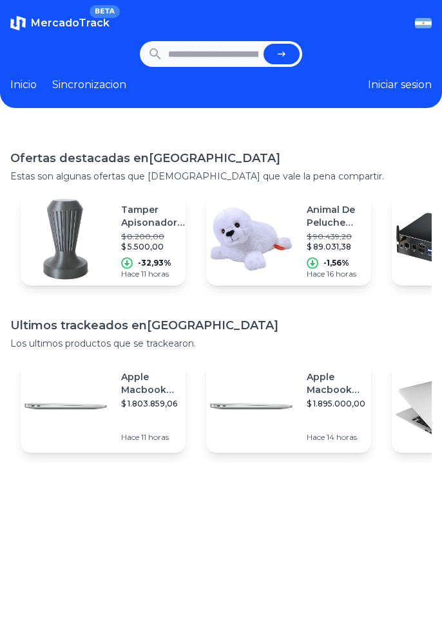 This screenshot has width=442, height=629. I want to click on p: -1,56%, so click(336, 263).